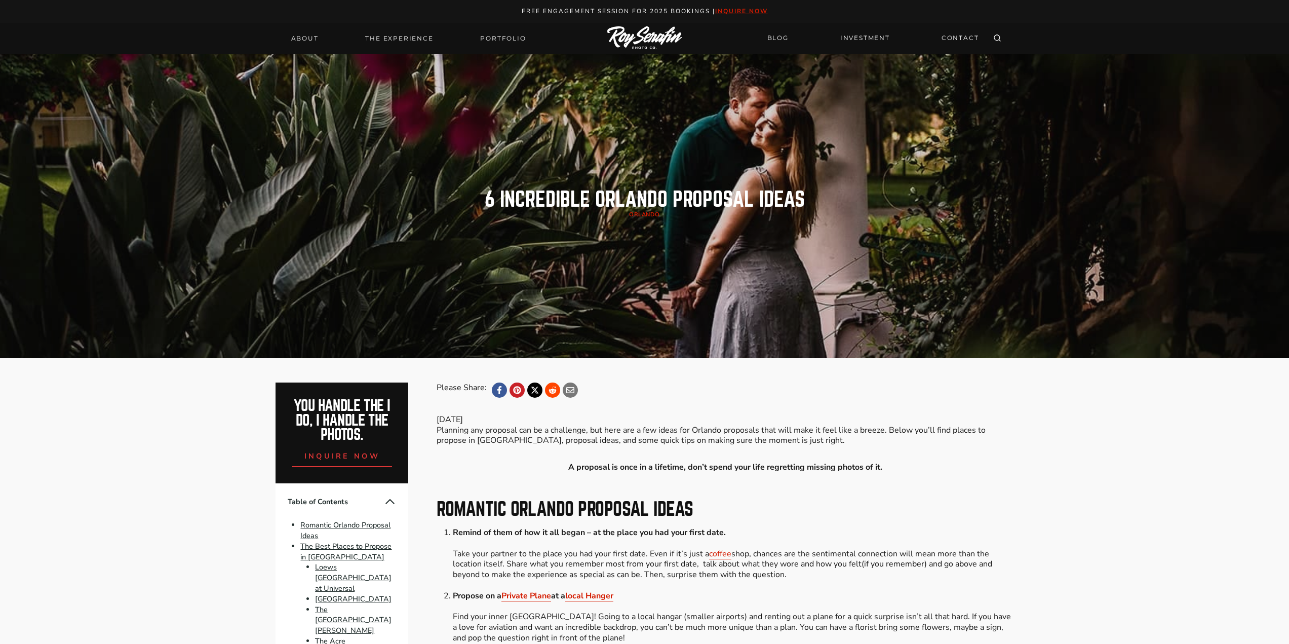 This screenshot has height=644, width=1289. Describe the element at coordinates (305, 39) in the screenshot. I see `a: About` at that location.